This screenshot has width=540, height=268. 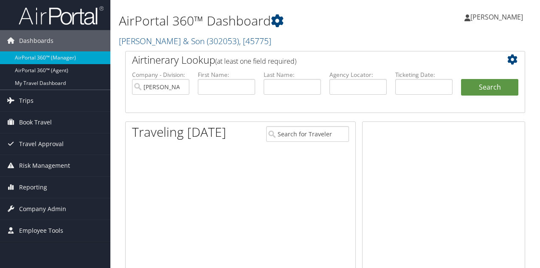 I want to click on span: Trips, so click(x=26, y=101).